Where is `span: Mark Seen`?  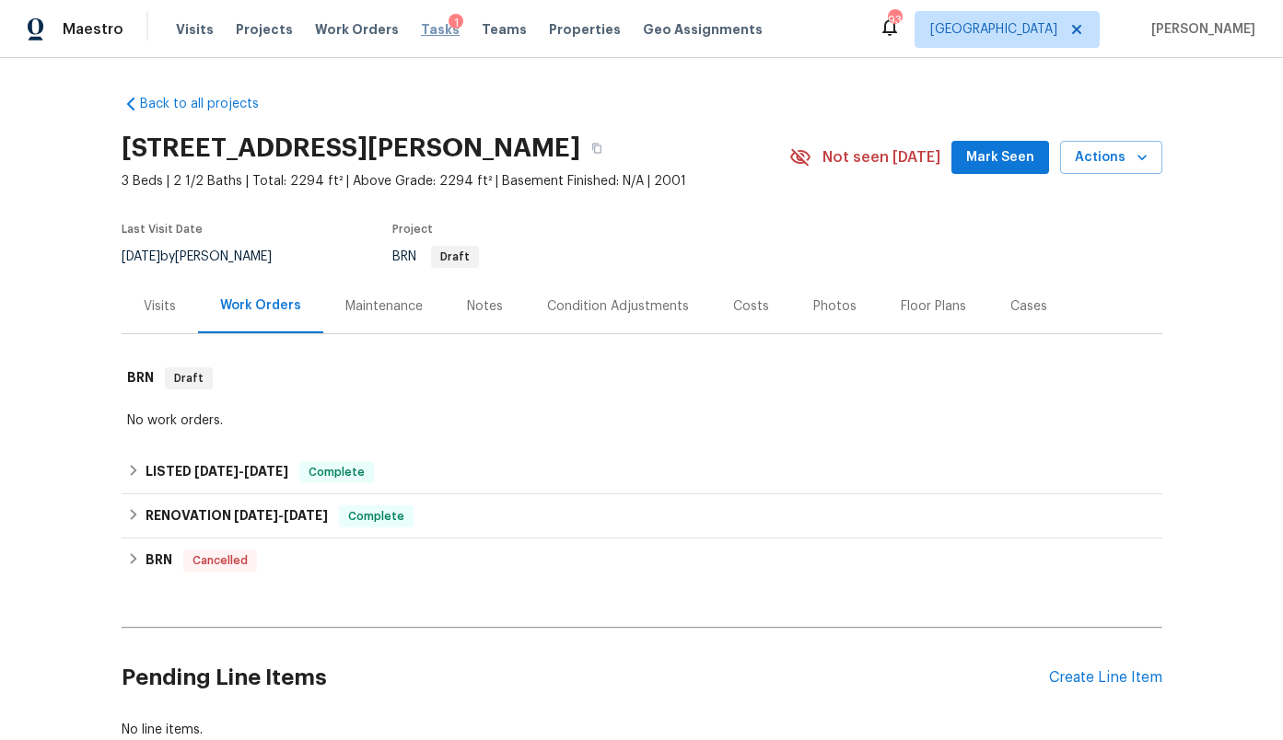
span: Mark Seen is located at coordinates (1000, 157).